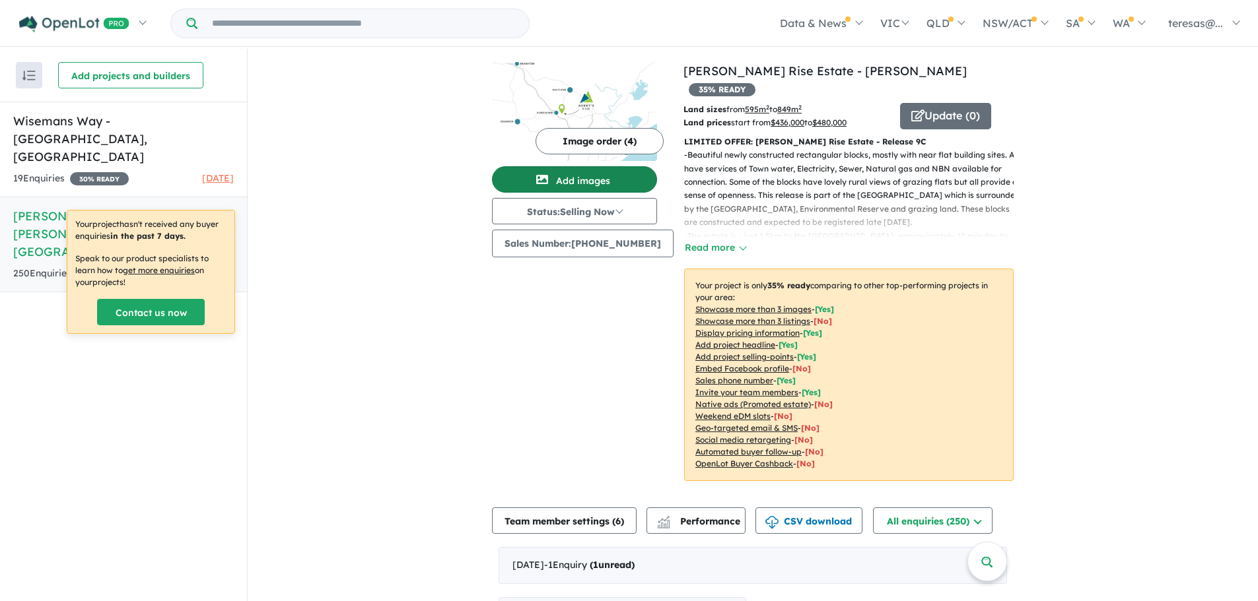 The height and width of the screenshot is (601, 1258). I want to click on u: Add project selling-points, so click(744, 357).